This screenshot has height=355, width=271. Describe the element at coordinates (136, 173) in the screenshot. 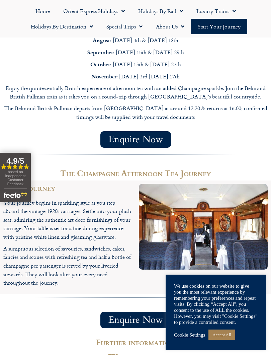

I see `h2: The Champagne Afternoon Tea Journey` at that location.